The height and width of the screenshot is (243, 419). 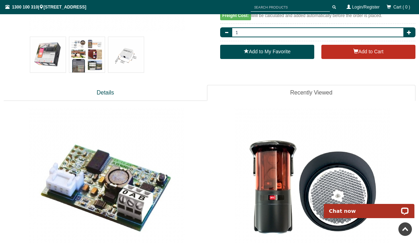 I want to click on span: Freight Cost:, so click(x=235, y=16).